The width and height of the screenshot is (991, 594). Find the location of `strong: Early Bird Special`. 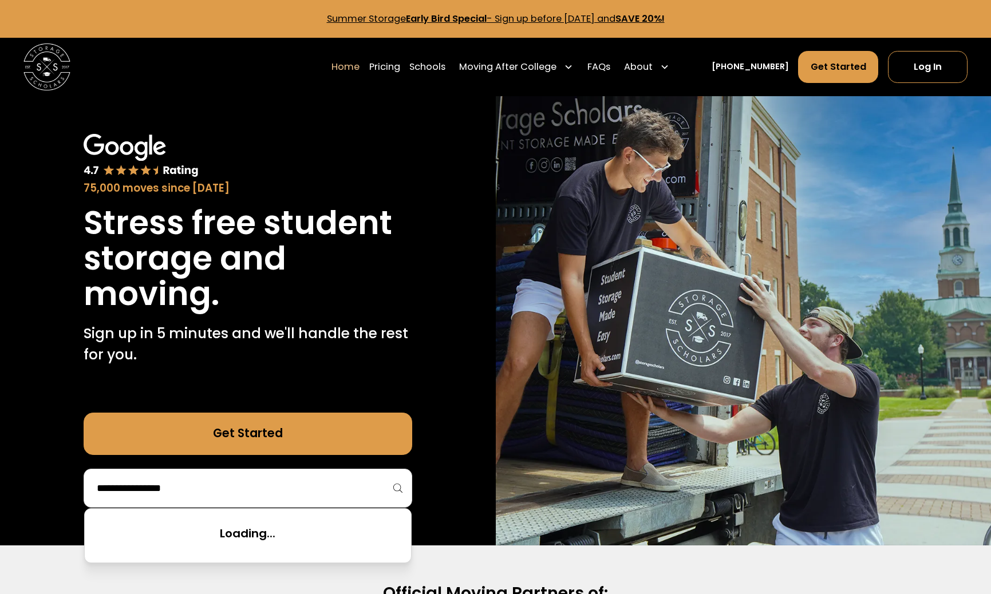

strong: Early Bird Special is located at coordinates (446, 18).